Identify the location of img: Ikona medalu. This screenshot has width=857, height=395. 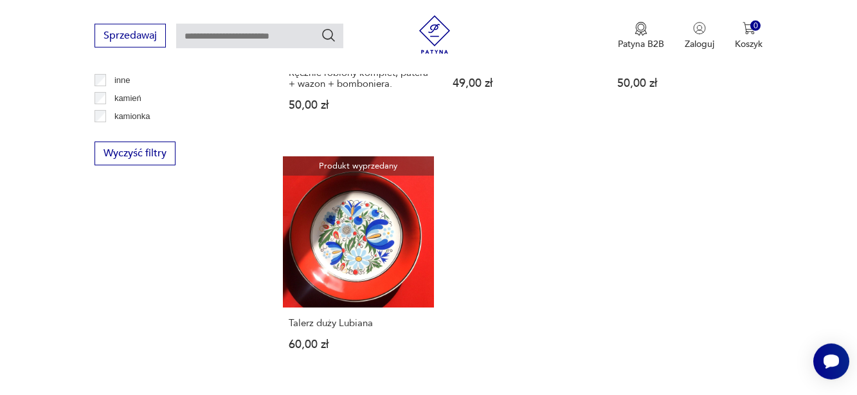
(641, 29).